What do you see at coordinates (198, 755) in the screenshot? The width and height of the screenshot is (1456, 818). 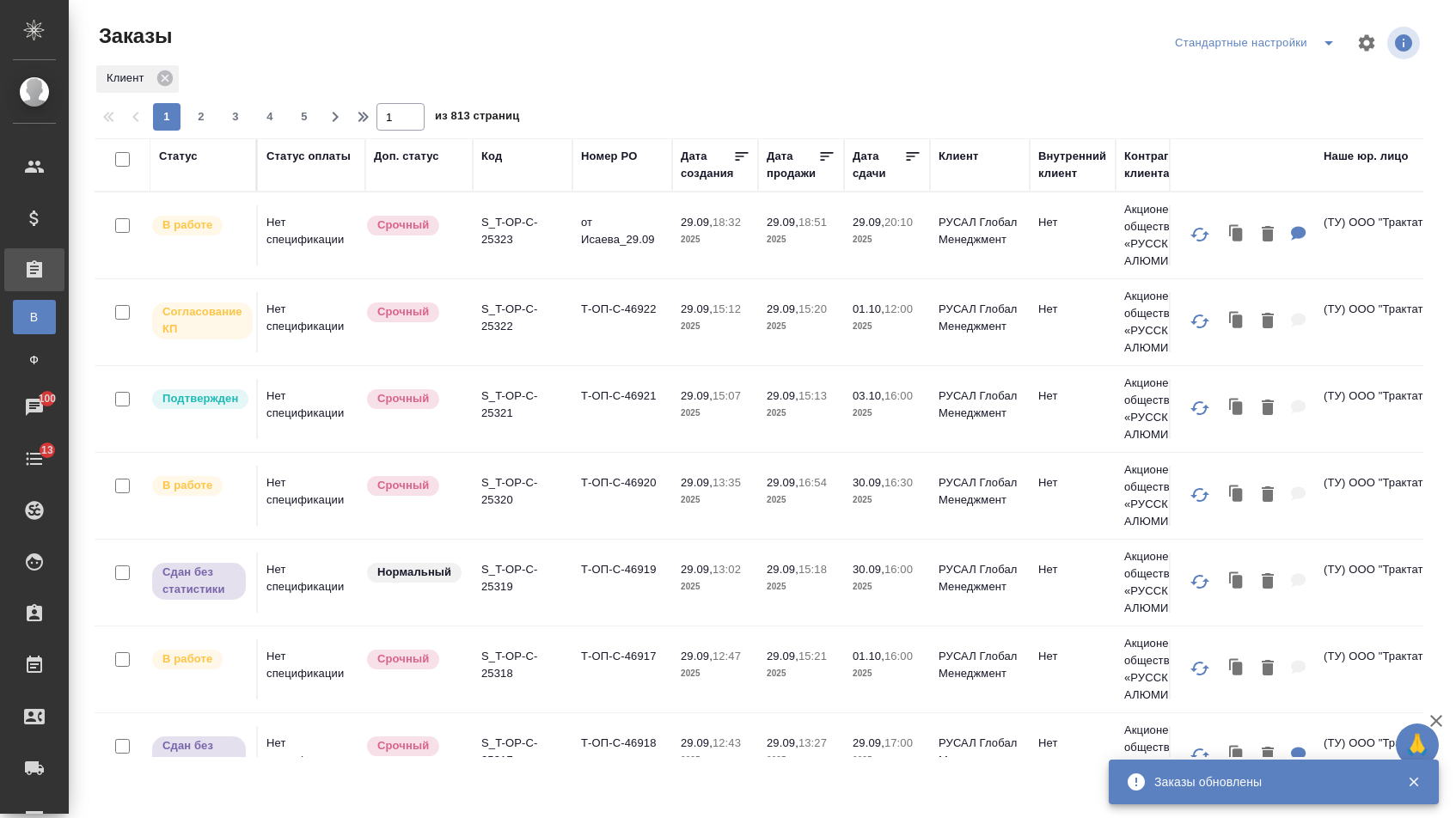 I see `p: Сдан без статистики` at bounding box center [198, 755].